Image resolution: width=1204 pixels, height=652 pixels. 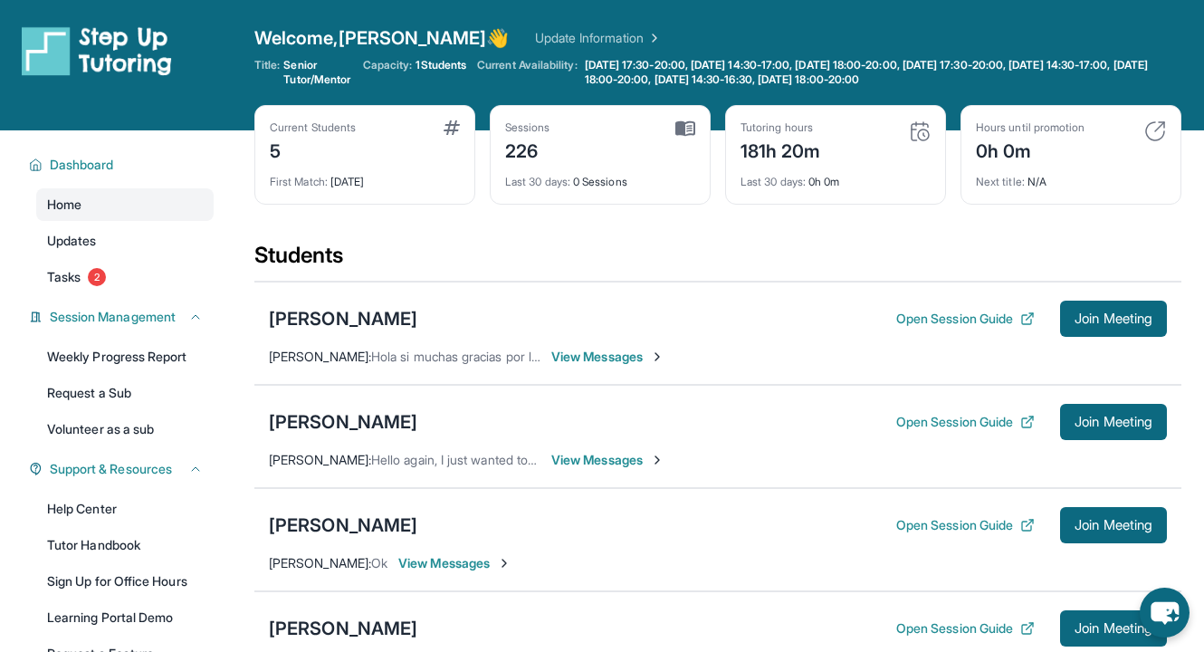 What do you see at coordinates (1030, 128) in the screenshot?
I see `div: Hours until promotion` at bounding box center [1030, 128].